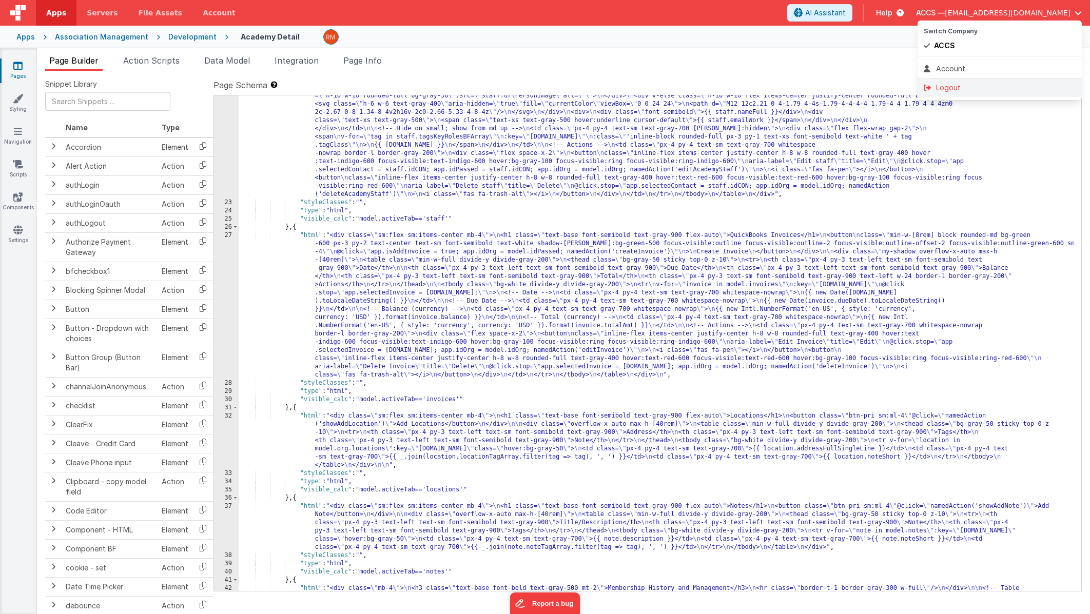  I want to click on div: Options, so click(1000, 60).